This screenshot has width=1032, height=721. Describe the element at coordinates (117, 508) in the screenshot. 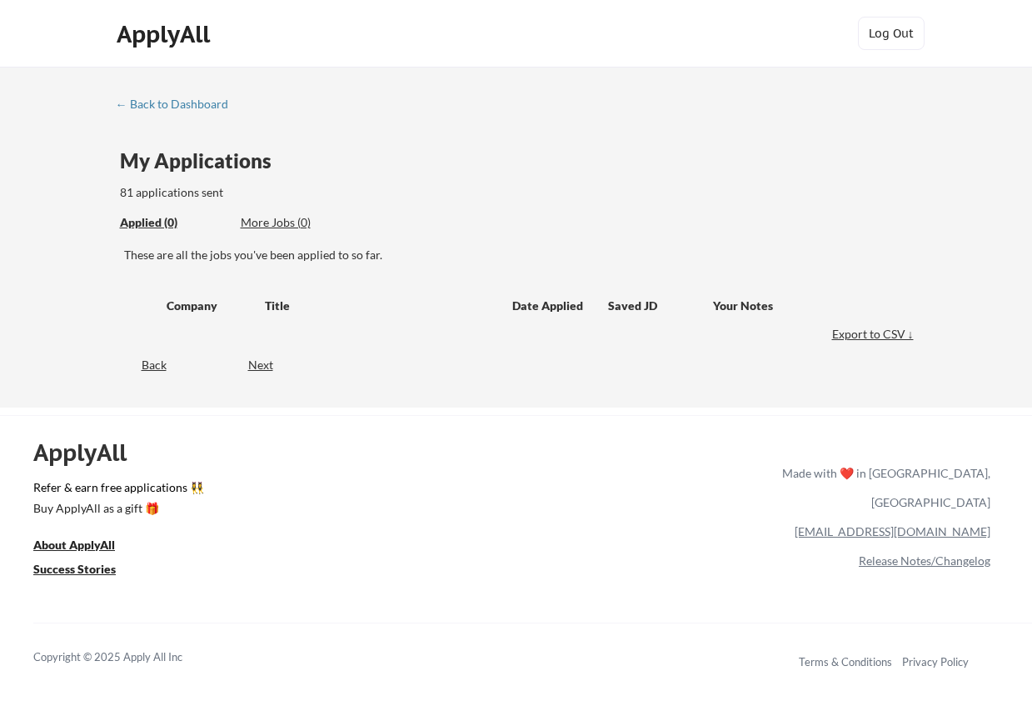

I see `div: Buy ApplyAll as a gift 🎁` at that location.